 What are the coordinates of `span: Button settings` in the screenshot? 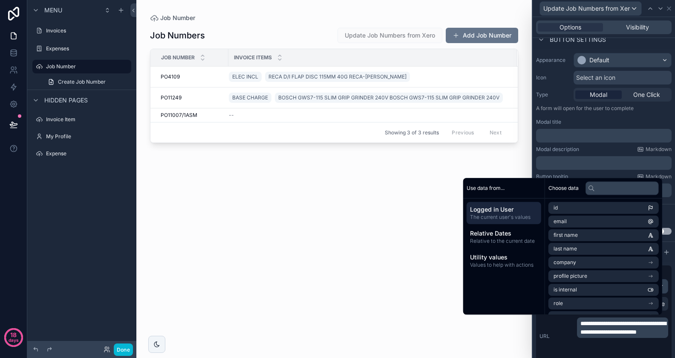 It's located at (578, 40).